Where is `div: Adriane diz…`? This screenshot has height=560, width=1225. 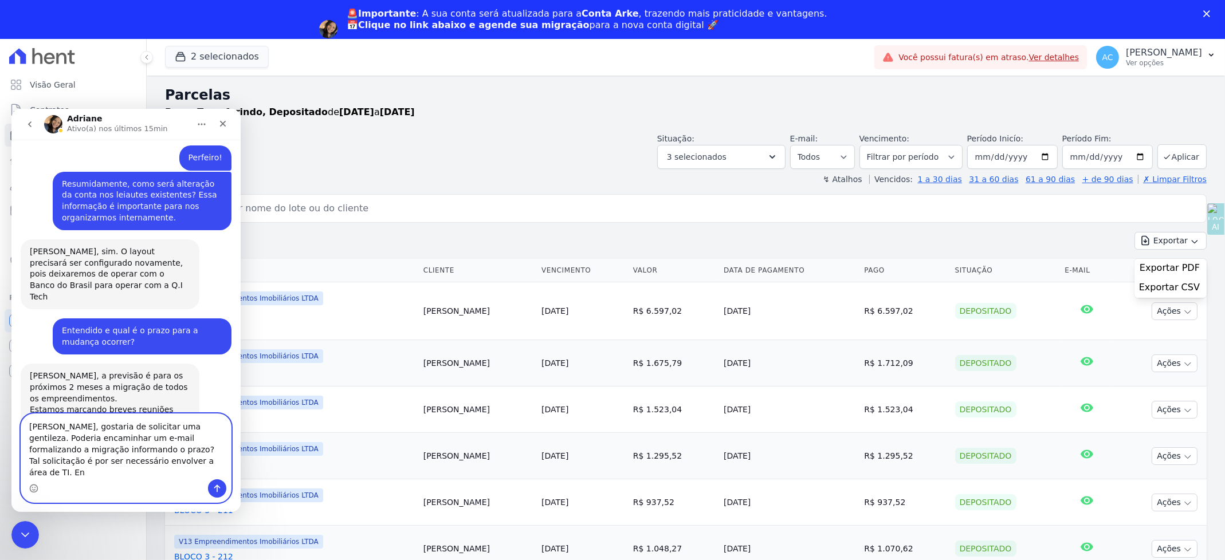 div: Adriane diz… is located at coordinates (115, 311).